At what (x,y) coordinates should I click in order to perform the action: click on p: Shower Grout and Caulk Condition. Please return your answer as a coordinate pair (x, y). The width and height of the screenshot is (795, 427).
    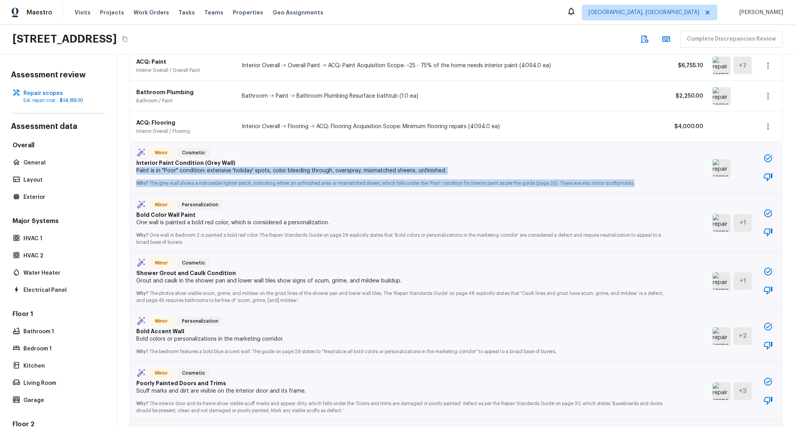
    Looking at the image, I should click on (403, 273).